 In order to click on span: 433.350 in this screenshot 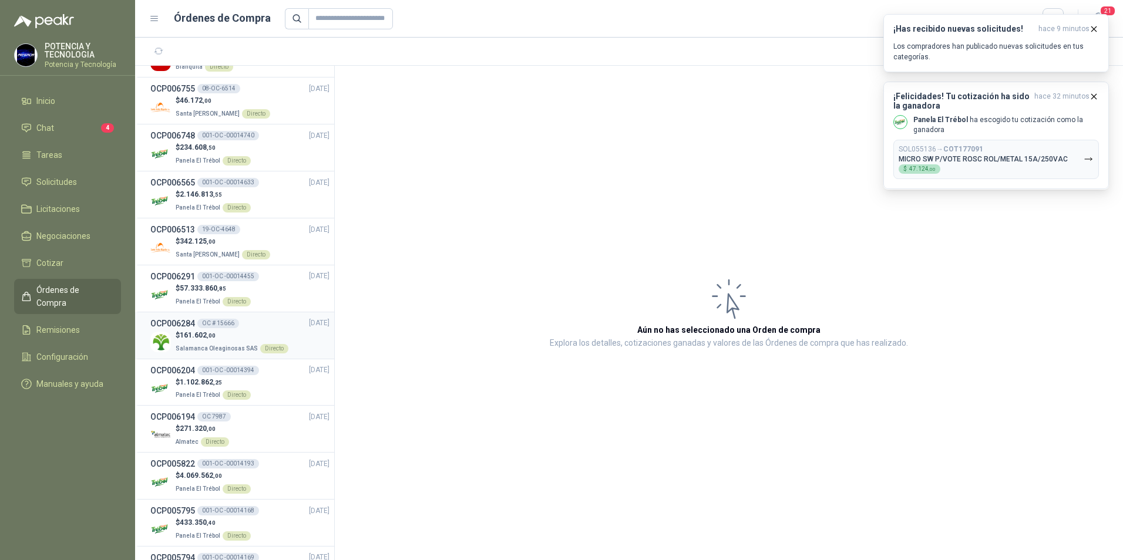, I will do `click(197, 523)`.